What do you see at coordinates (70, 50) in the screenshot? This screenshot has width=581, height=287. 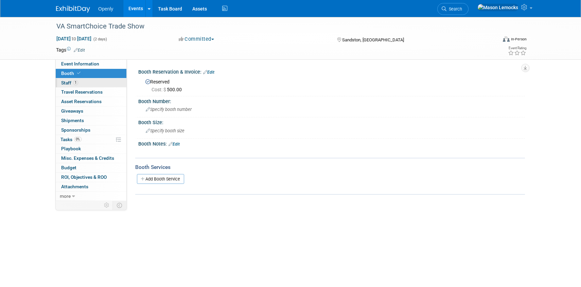 I see `td: Tags` at bounding box center [70, 50].